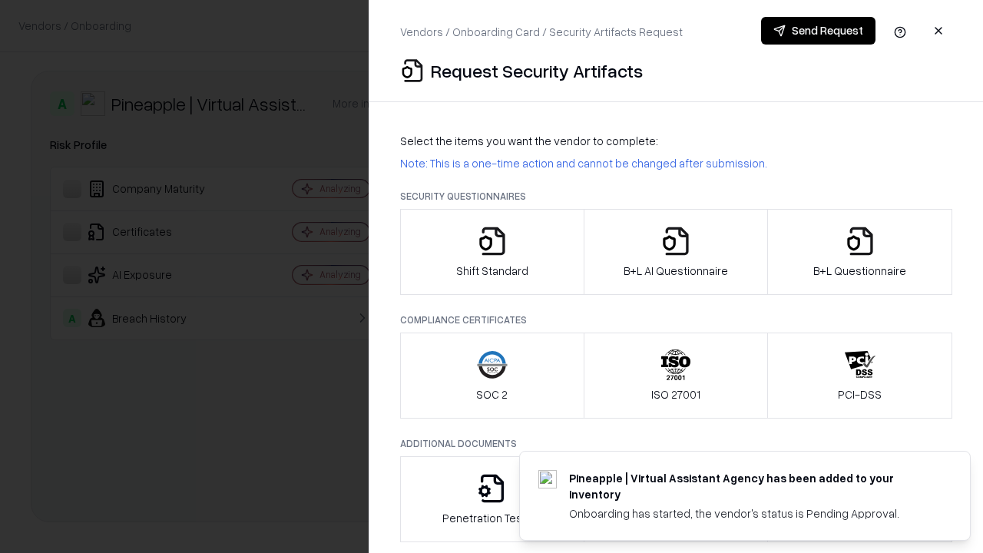  I want to click on button: Send Request, so click(818, 31).